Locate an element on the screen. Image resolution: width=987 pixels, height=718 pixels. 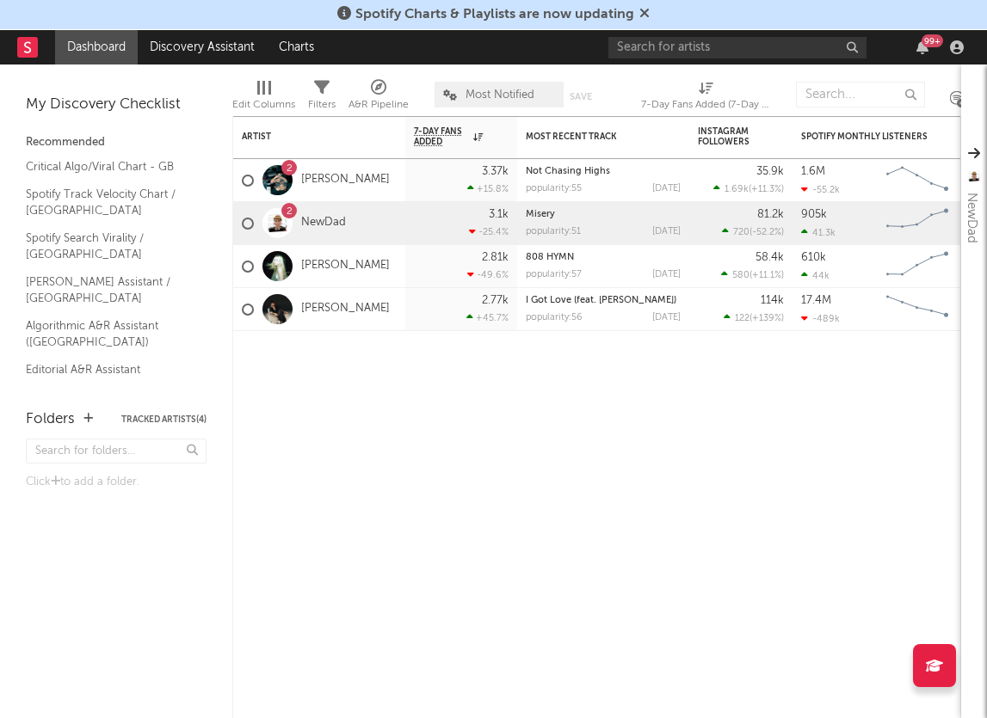
span: 580 is located at coordinates (741, 275).